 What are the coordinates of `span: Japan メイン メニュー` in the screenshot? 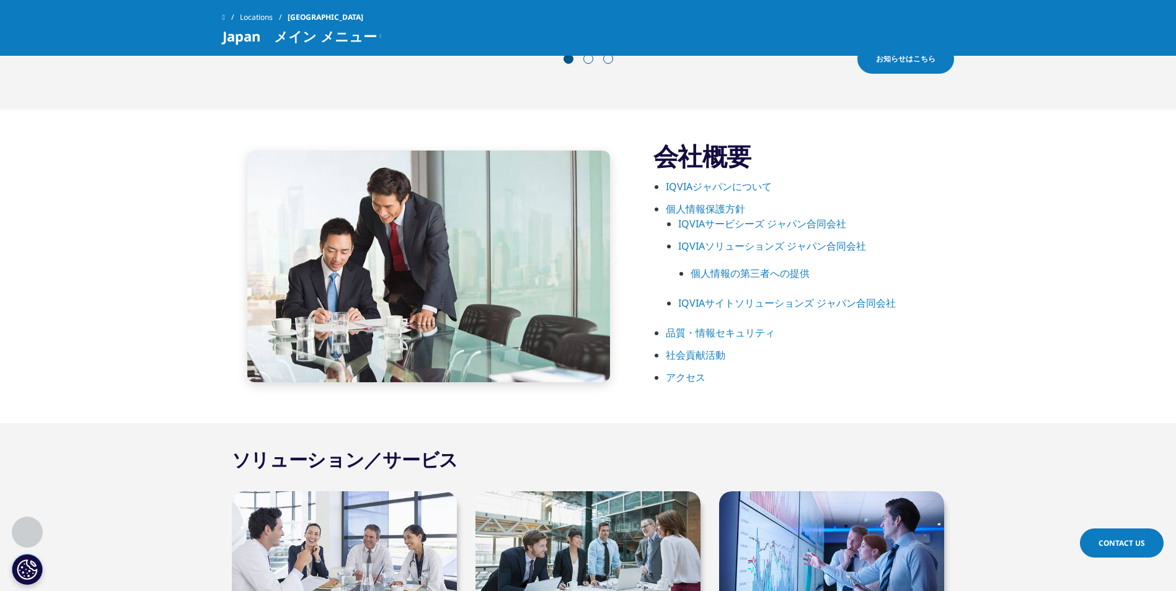 It's located at (299, 36).